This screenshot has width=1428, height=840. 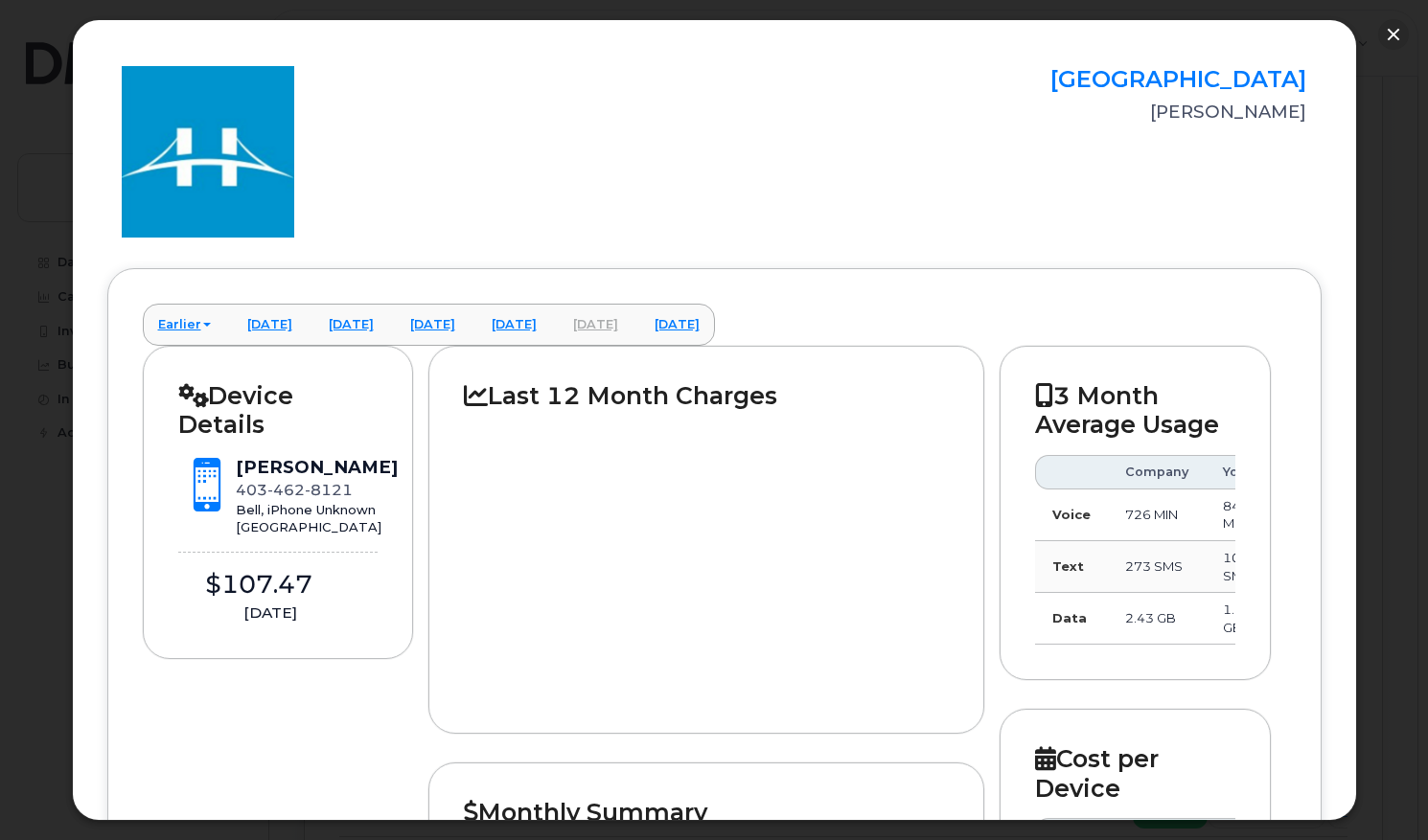 What do you see at coordinates (1157, 619) in the screenshot?
I see `td: 2.43 GB` at bounding box center [1157, 619].